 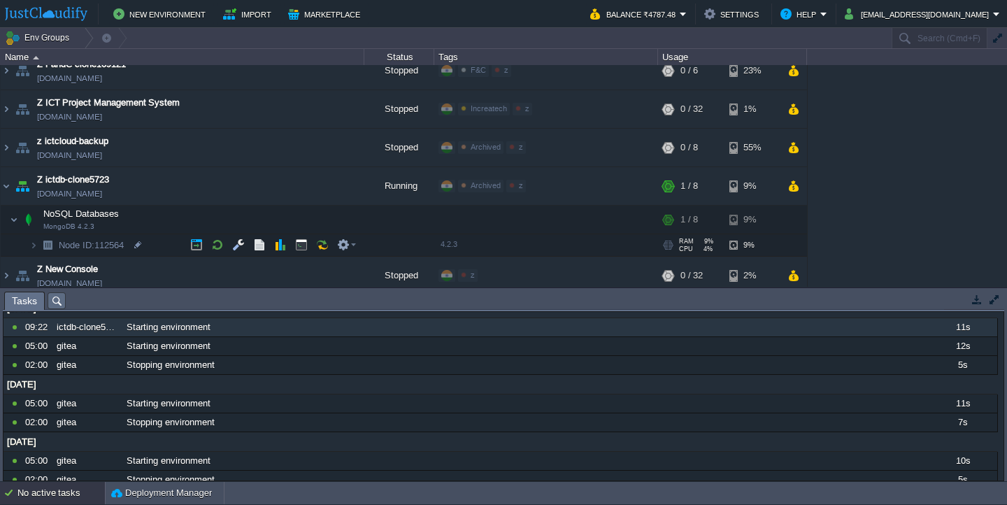 I want to click on span: Increatech, so click(x=489, y=108).